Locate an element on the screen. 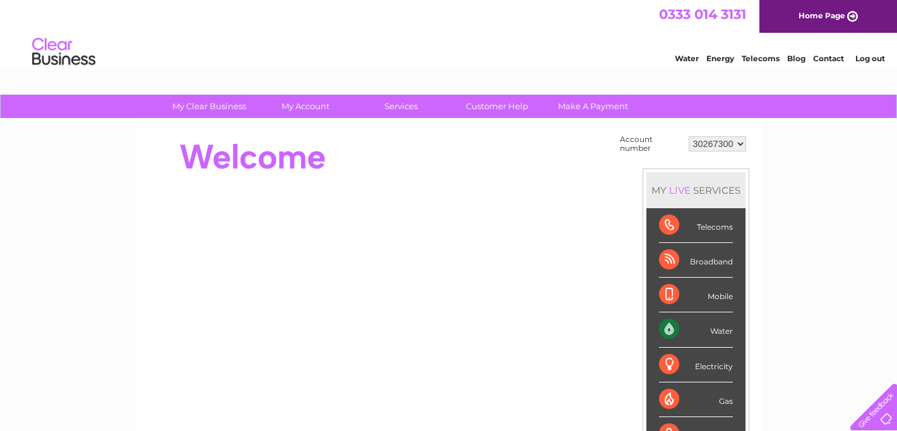  a: Log out is located at coordinates (870, 58).